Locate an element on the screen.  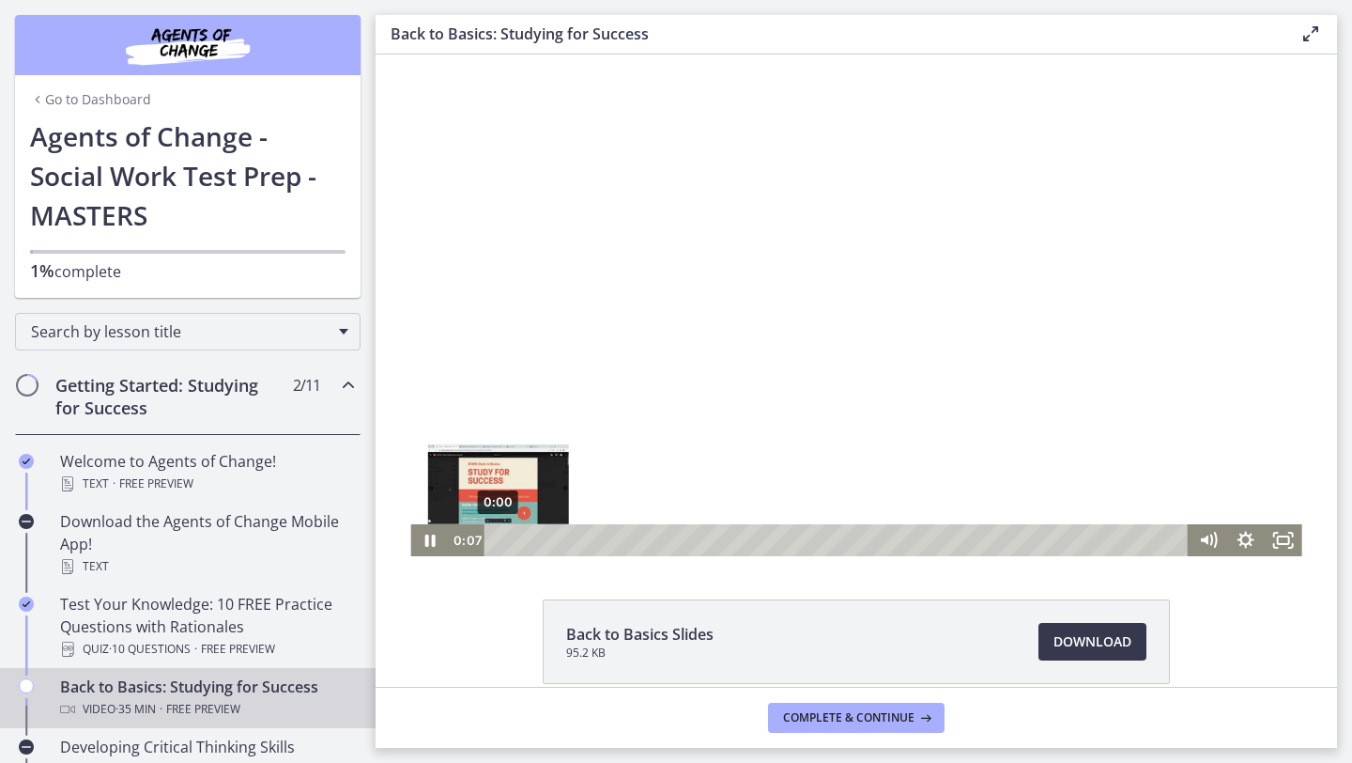
div: Quiz is located at coordinates (207, 649).